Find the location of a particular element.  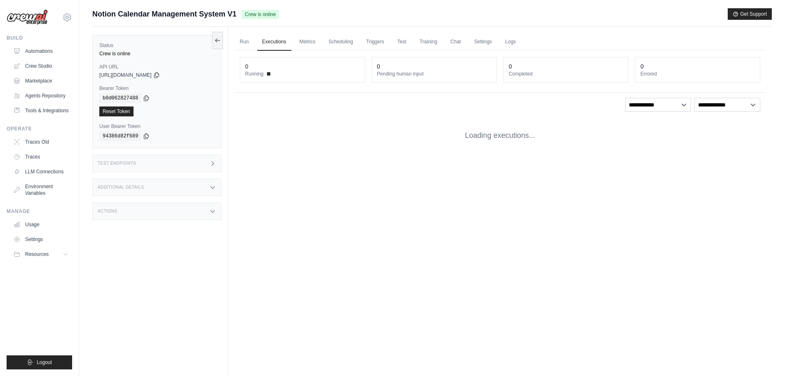

button: Logout is located at coordinates (39, 362).